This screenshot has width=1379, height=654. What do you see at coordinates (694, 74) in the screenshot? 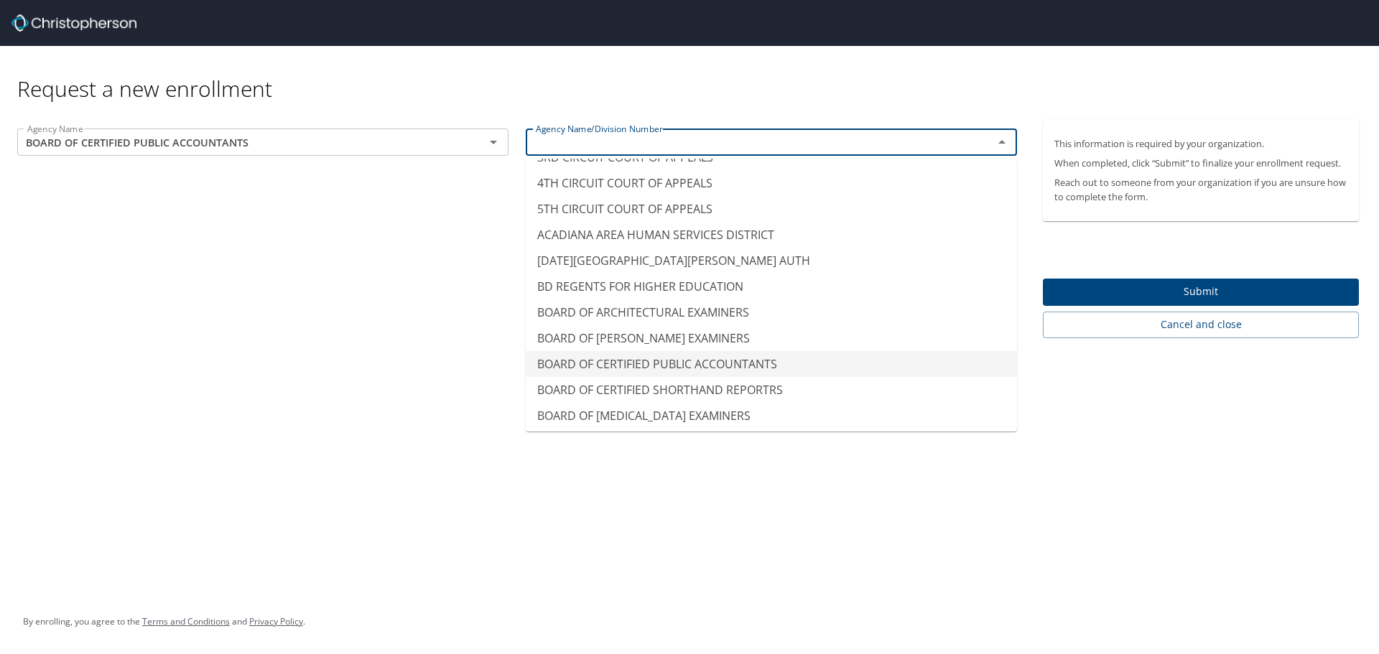
I see `div: Request a new enrollment` at bounding box center [694, 74].